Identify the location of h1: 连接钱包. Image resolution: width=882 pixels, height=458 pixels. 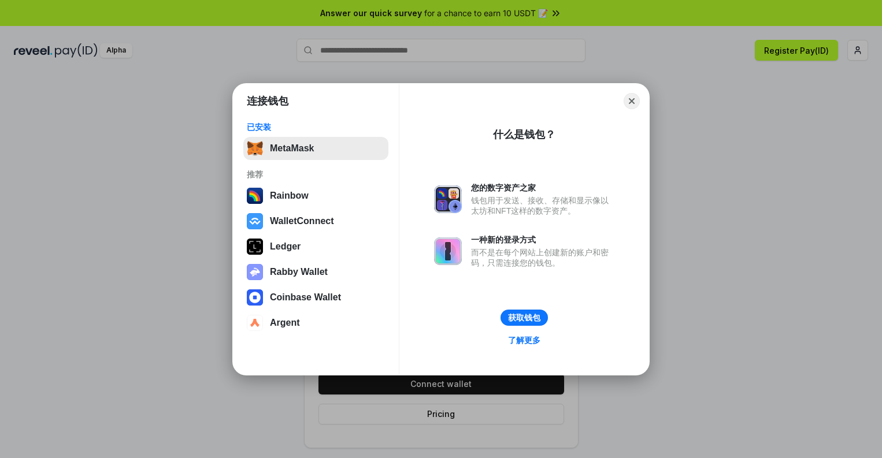
(267, 101).